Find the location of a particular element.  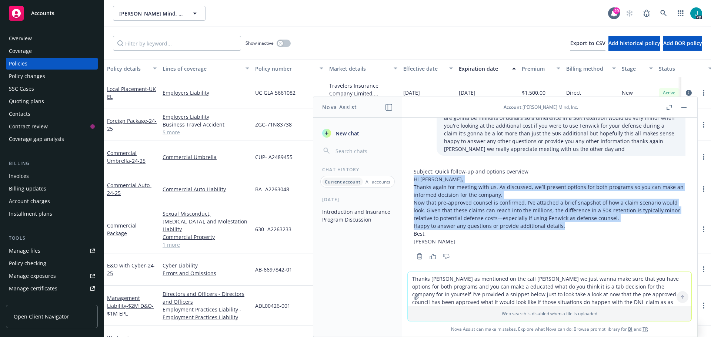

div: Billing is located at coordinates (52, 164).